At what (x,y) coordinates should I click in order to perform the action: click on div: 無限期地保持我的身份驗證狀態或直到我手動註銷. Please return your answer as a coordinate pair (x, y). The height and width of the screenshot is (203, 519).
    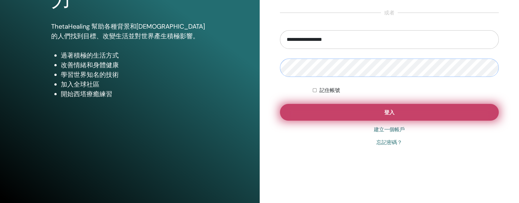
    Looking at the image, I should click on (406, 90).